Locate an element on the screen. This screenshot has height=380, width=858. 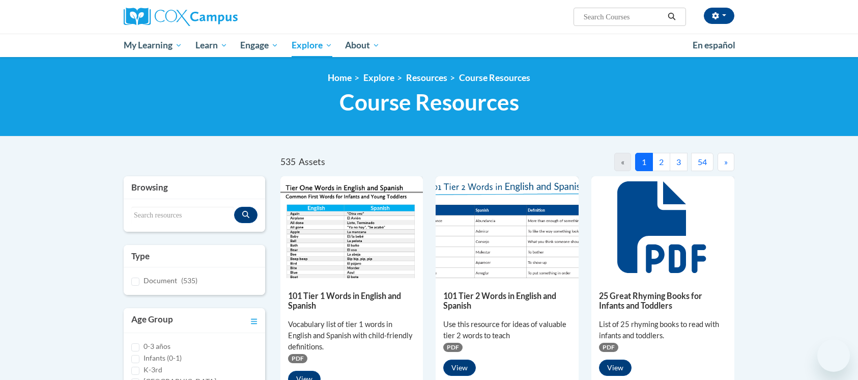
div: Main menu is located at coordinates (429, 45).